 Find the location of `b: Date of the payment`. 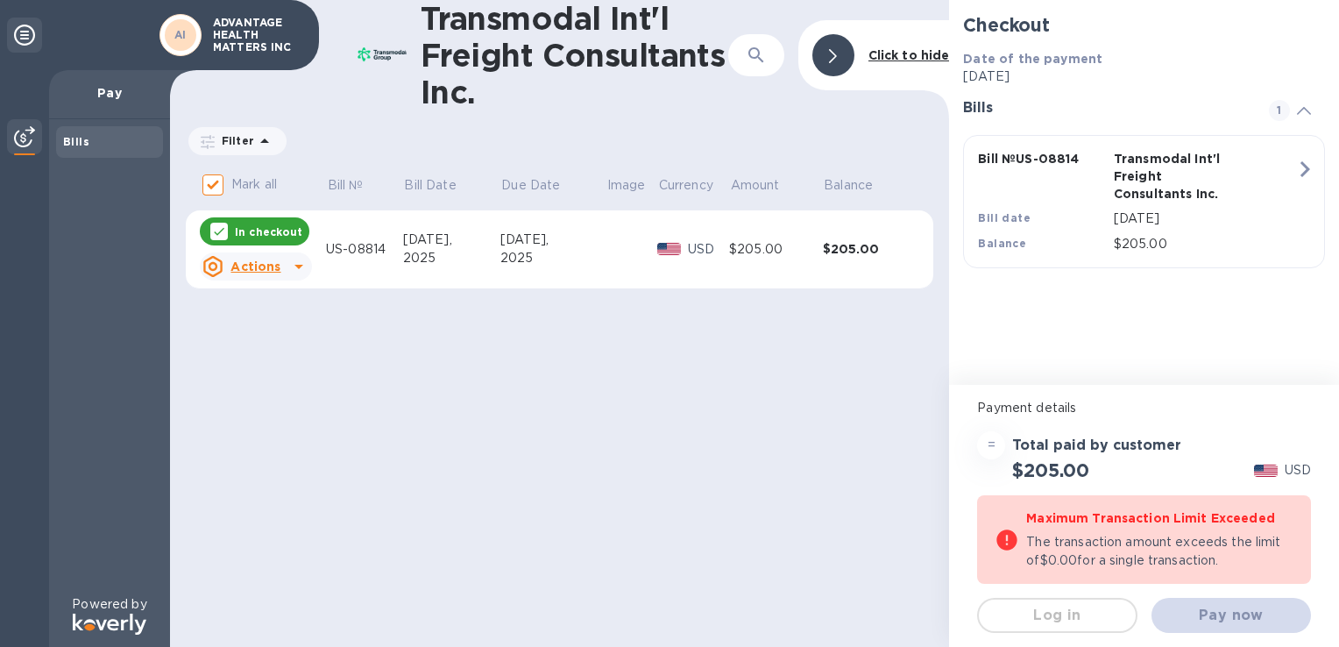

b: Date of the payment is located at coordinates (1032, 59).